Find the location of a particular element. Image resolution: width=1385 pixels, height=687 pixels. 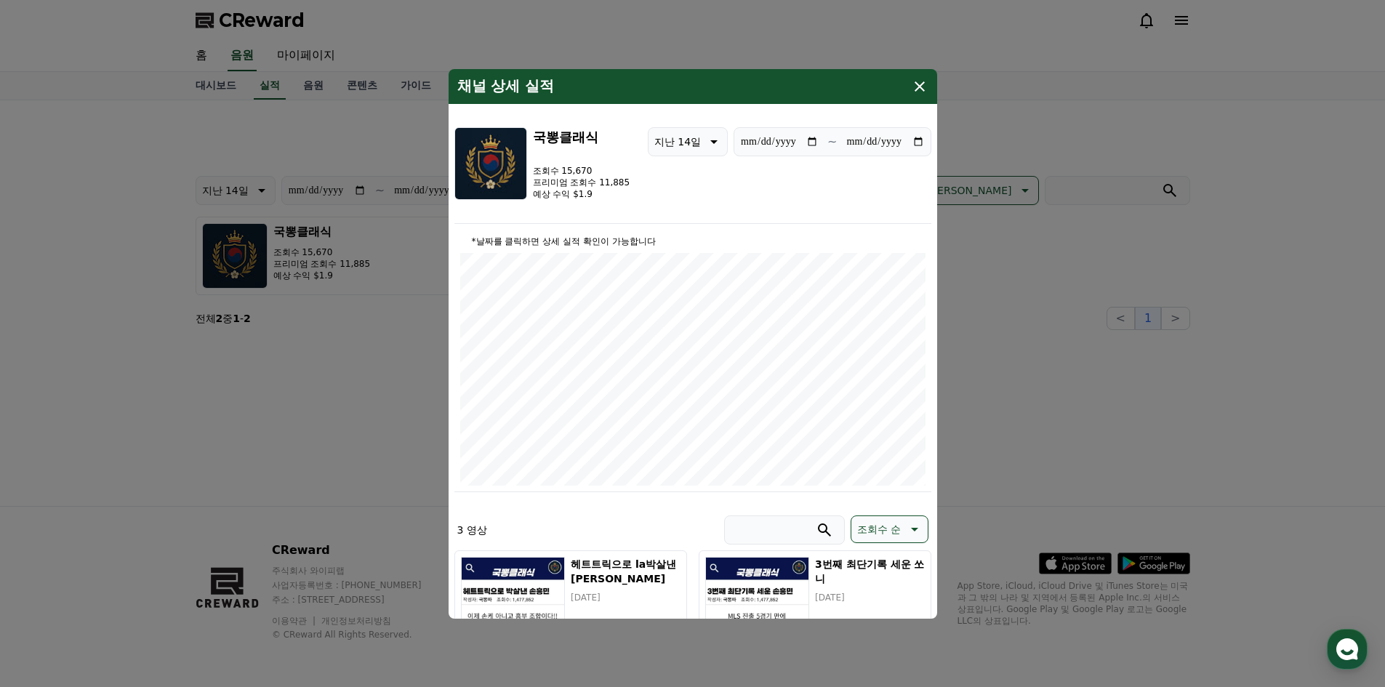

a: 대화 is located at coordinates (142, 479).